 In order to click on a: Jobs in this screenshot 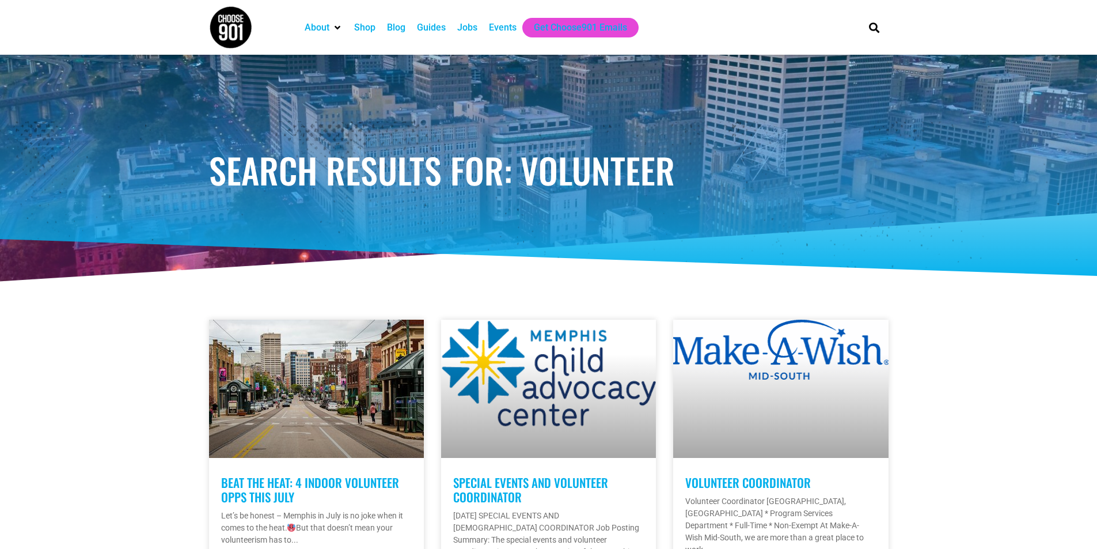, I will do `click(467, 28)`.